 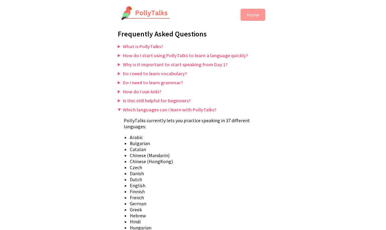 What do you see at coordinates (193, 92) in the screenshot?
I see `summary: How do I use Anki?` at bounding box center [193, 92].